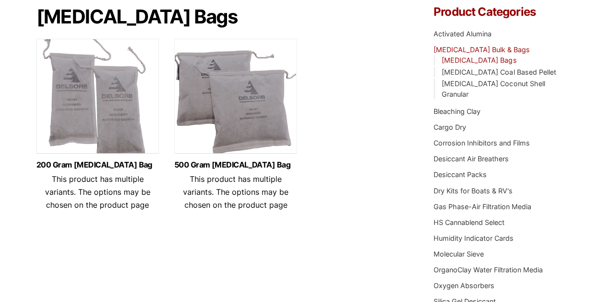 This screenshot has width=606, height=302. What do you see at coordinates (482, 143) in the screenshot?
I see `a: Corrosion Inhibitors and Films` at bounding box center [482, 143].